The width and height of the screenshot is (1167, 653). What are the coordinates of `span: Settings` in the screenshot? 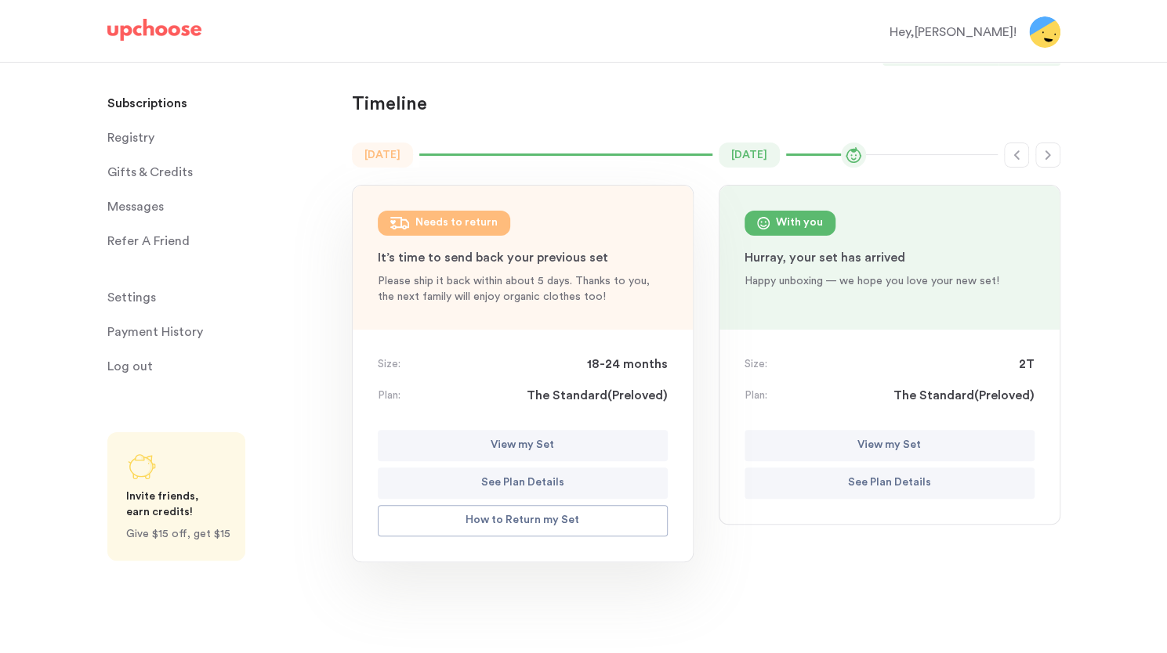 It's located at (132, 298).